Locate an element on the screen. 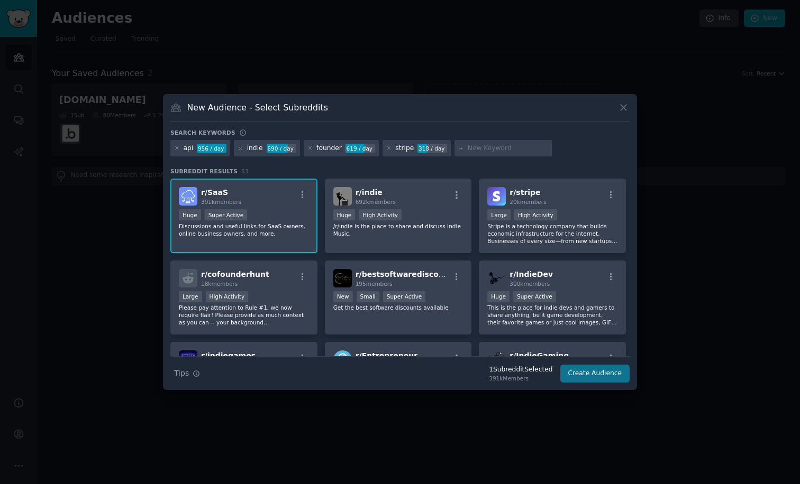 The height and width of the screenshot is (484, 800). p: /r/indie is the place to share and discuss Indie Music. is located at coordinates (398, 230).